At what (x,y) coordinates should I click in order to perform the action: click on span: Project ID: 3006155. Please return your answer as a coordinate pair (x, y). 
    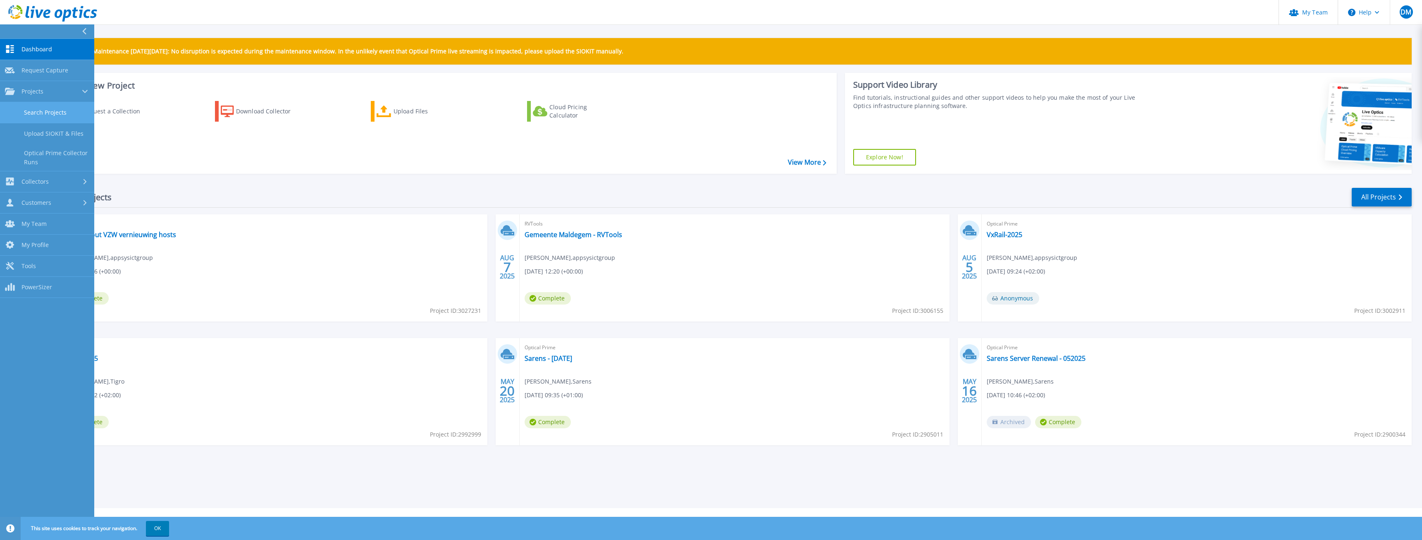
    Looking at the image, I should click on (918, 310).